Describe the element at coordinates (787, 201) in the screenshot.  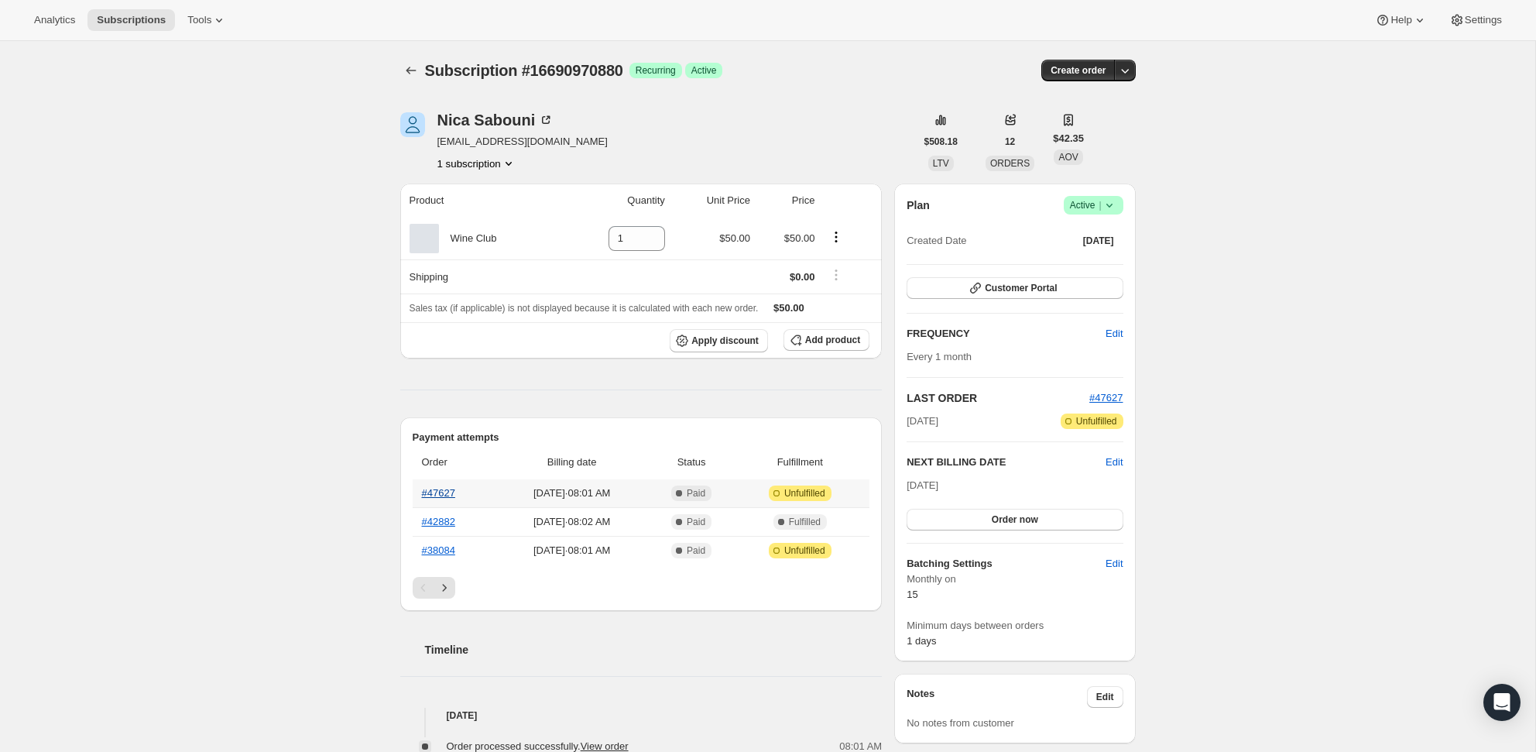
I see `th: Price` at that location.